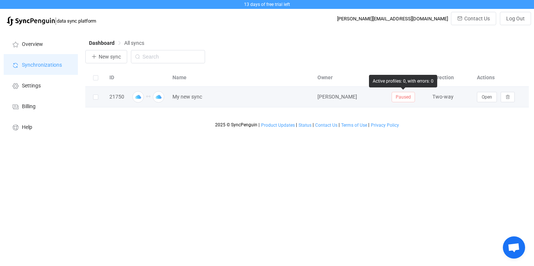 The width and height of the screenshot is (534, 266). I want to click on span: 13 days of free trial left, so click(267, 4).